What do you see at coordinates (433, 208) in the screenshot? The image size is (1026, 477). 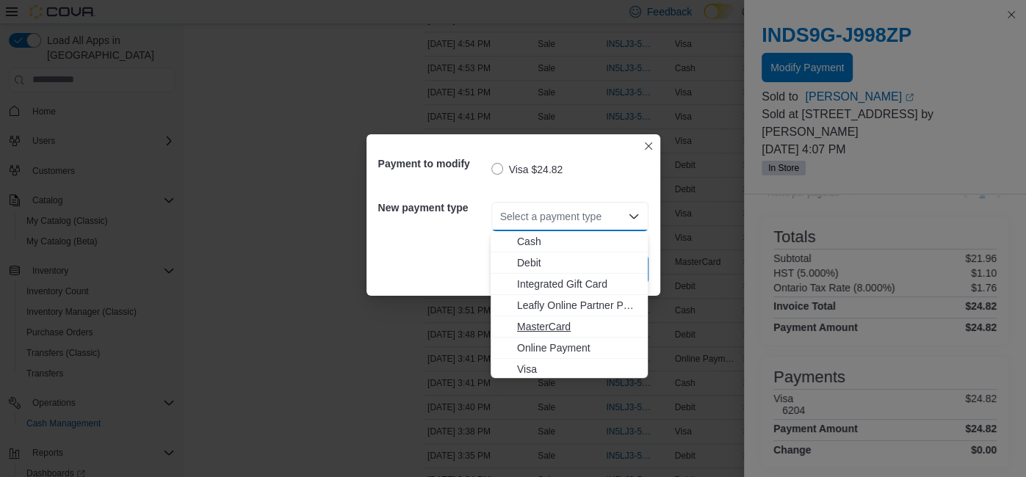 I see `h5: New payment type` at bounding box center [433, 208].